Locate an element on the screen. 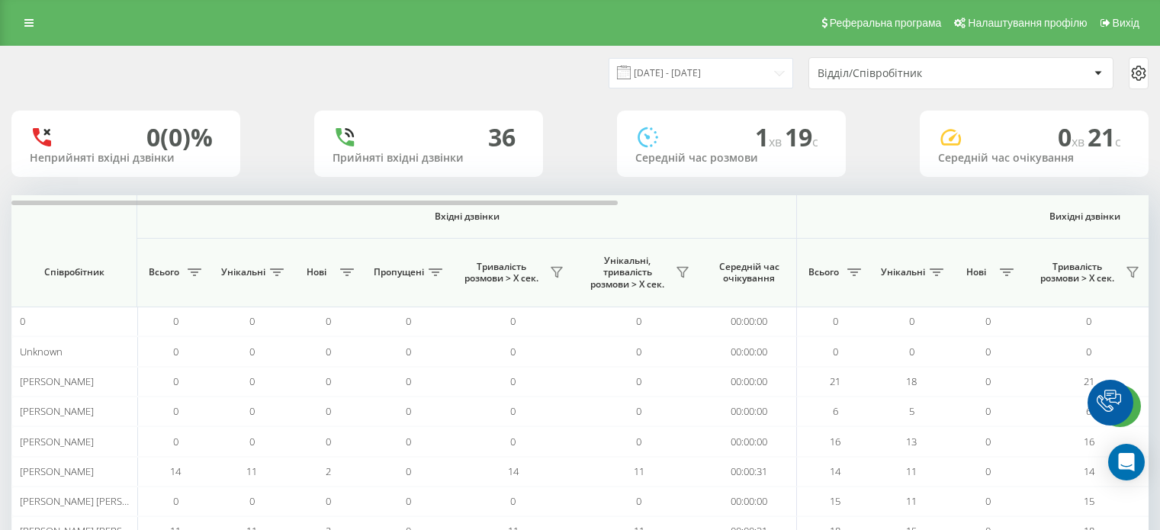 The height and width of the screenshot is (530, 1160). div: Open Intercom Messenger is located at coordinates (1126, 462).